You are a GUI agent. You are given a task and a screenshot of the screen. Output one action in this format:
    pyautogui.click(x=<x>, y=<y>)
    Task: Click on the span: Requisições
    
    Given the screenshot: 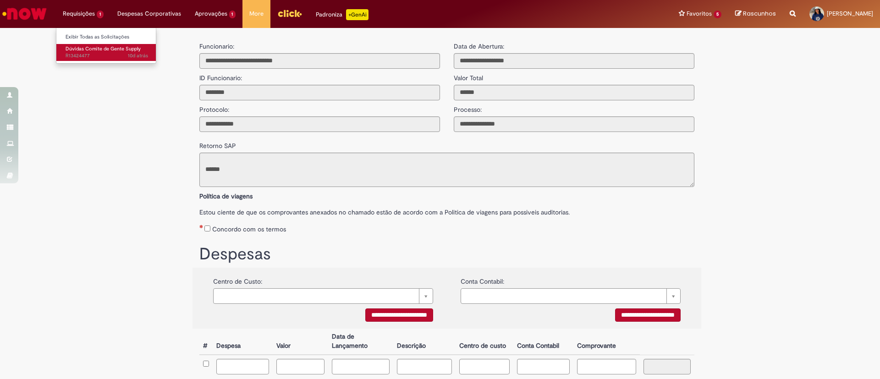 What is the action you would take?
    pyautogui.click(x=79, y=14)
    